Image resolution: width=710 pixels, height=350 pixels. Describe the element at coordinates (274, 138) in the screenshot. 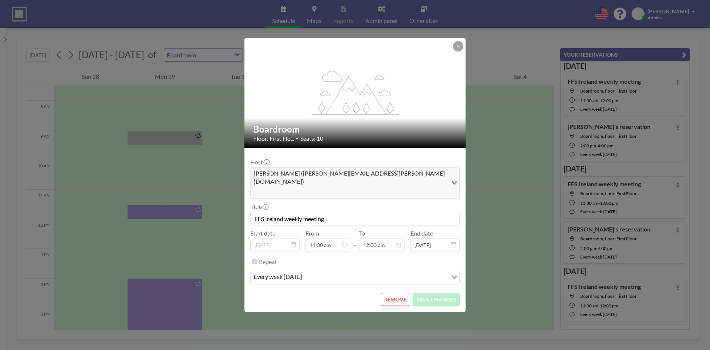

I see `span: Floor: First Flo...` at that location.